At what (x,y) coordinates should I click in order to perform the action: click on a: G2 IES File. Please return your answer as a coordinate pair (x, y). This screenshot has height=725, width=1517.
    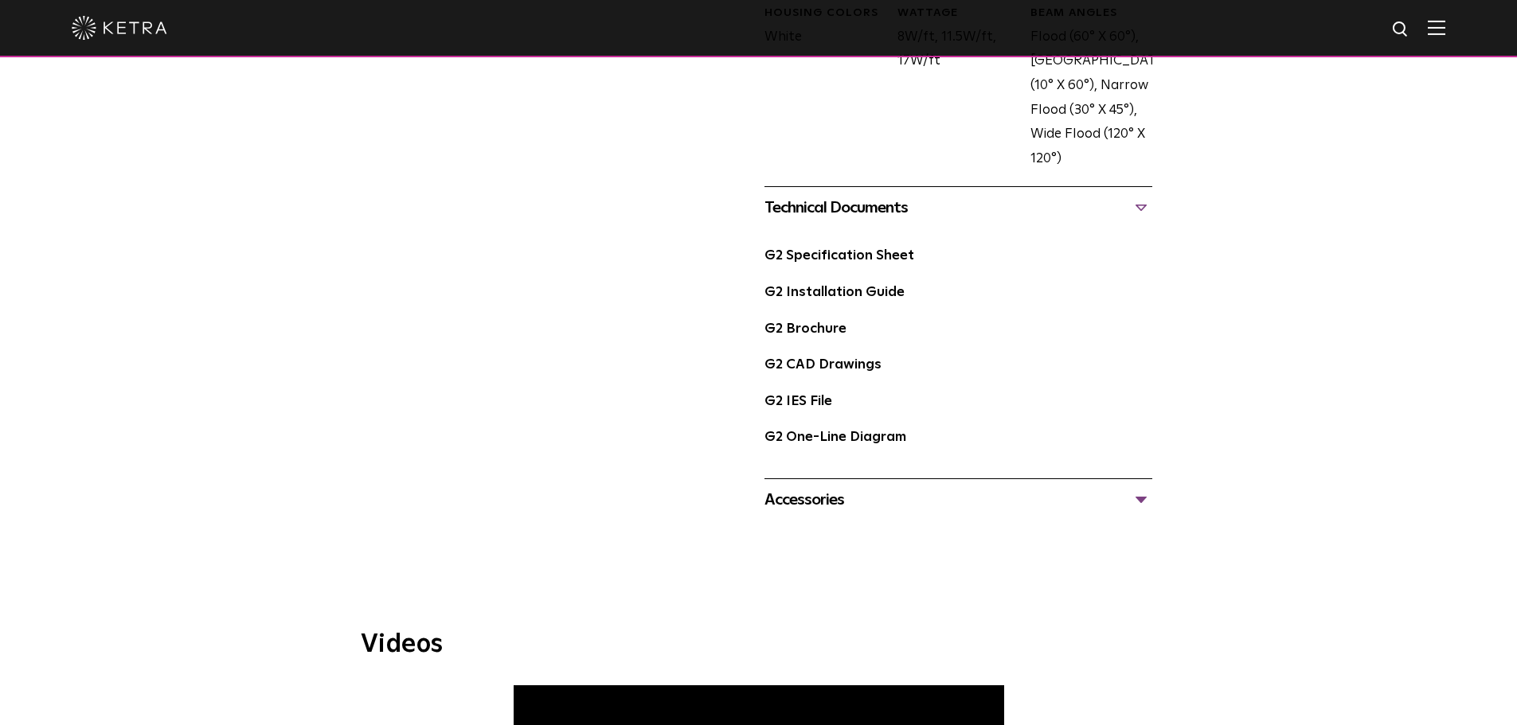
    Looking at the image, I should click on (798, 401).